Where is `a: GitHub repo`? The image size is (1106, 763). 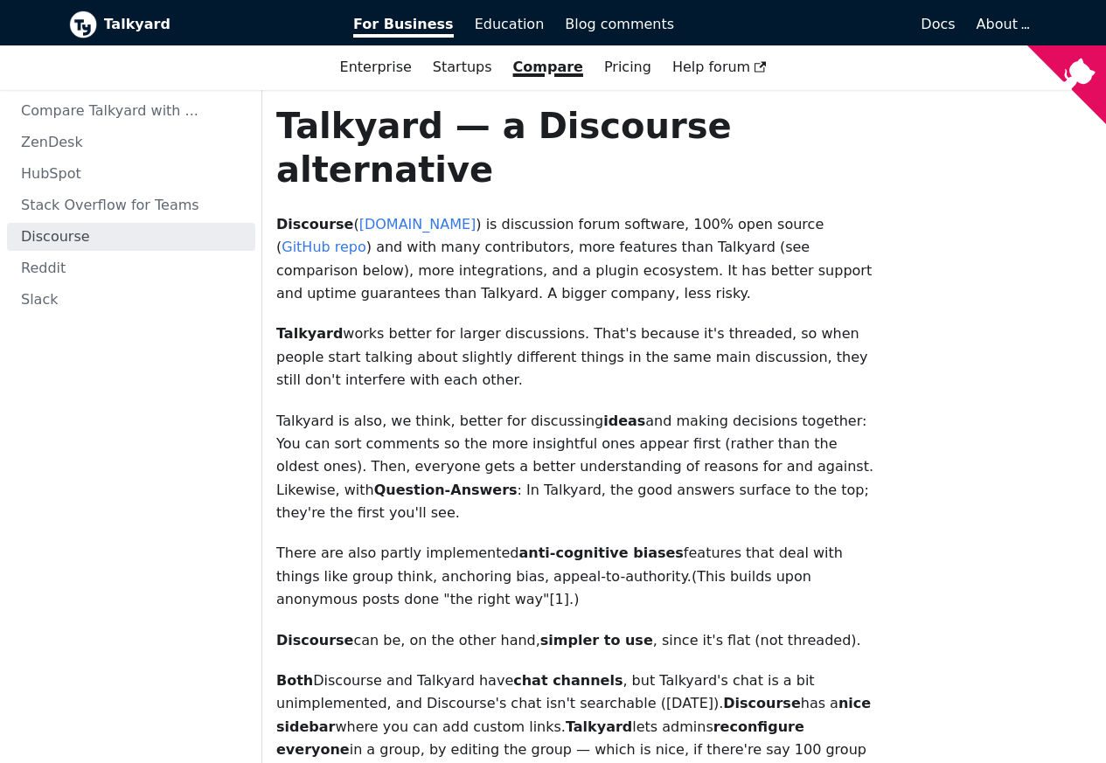
a: GitHub repo is located at coordinates (324, 247).